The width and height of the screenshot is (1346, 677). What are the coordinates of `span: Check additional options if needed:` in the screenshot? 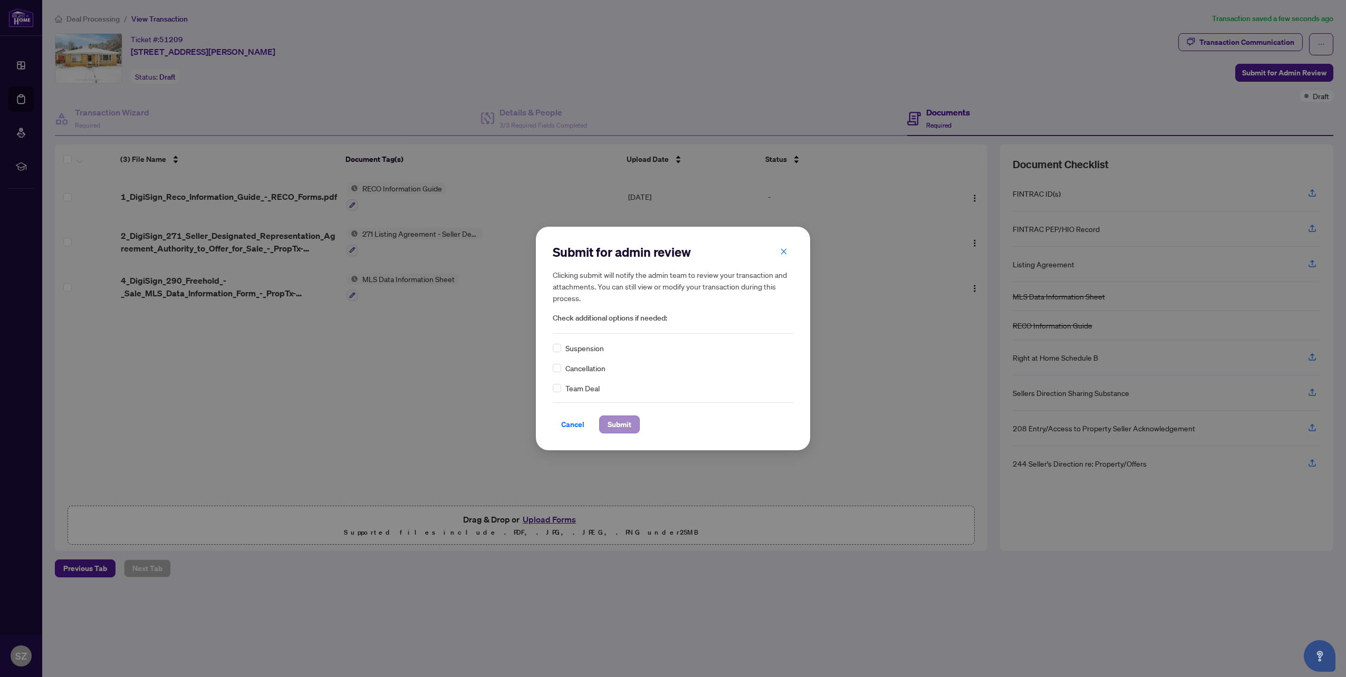 It's located at (673, 318).